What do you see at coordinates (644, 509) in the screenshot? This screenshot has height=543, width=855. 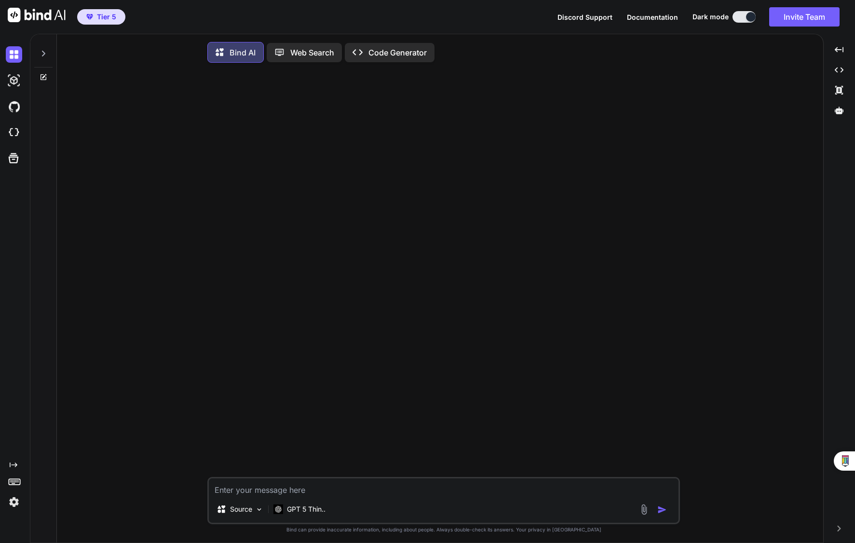 I see `img: attachment` at bounding box center [644, 509].